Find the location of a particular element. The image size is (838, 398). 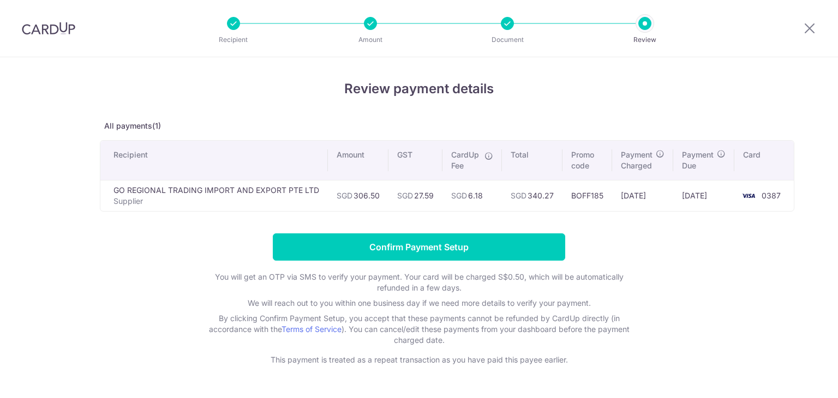

th: Promo code is located at coordinates (587, 160).